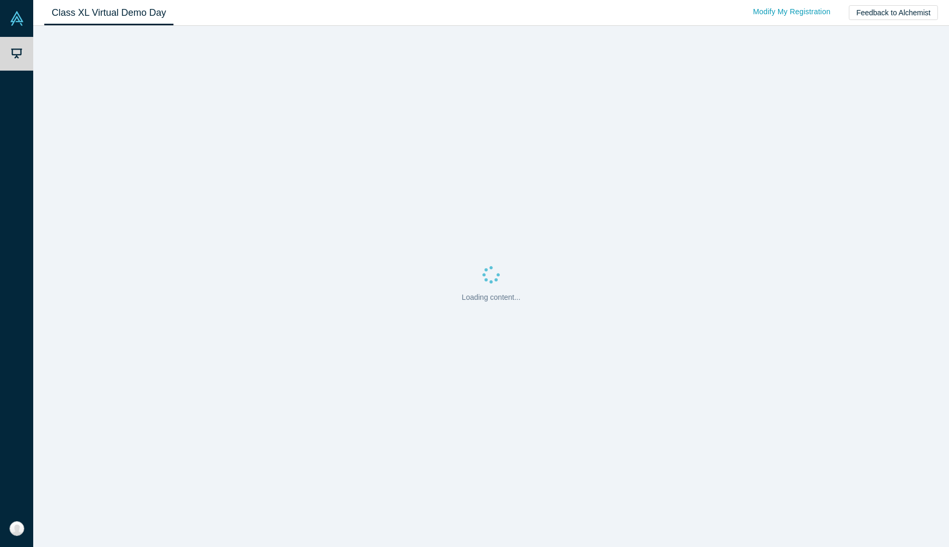 Image resolution: width=949 pixels, height=547 pixels. Describe the element at coordinates (491, 297) in the screenshot. I see `p: Loading content...` at that location.